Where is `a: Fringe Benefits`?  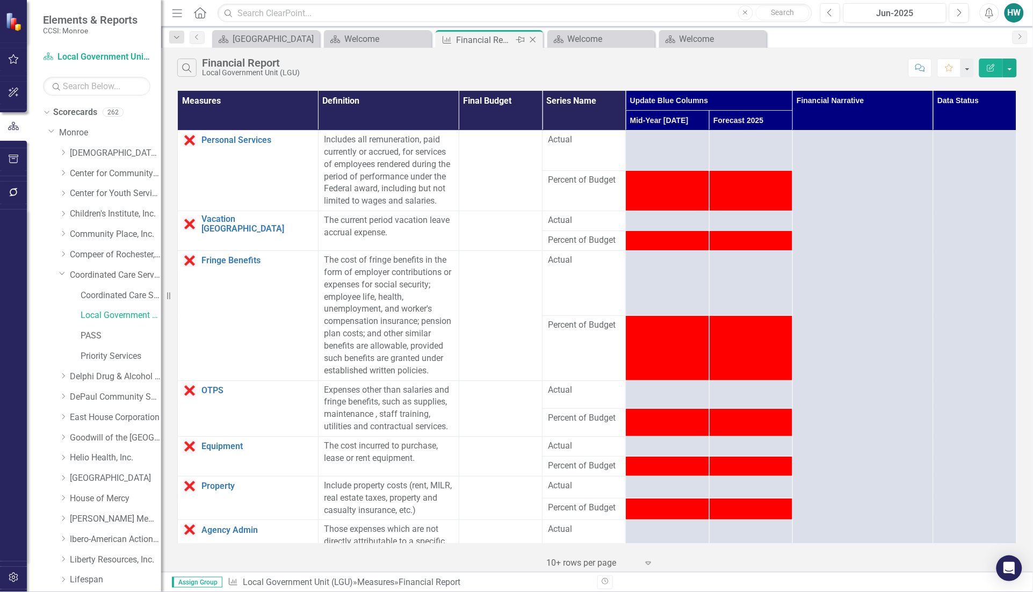 a: Fringe Benefits is located at coordinates (257, 261).